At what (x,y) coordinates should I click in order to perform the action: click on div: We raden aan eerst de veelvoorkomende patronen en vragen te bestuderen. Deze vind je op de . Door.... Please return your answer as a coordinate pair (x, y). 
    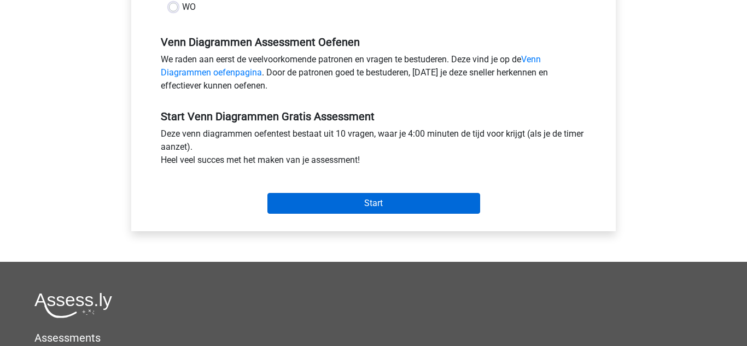
    Looking at the image, I should click on (374, 75).